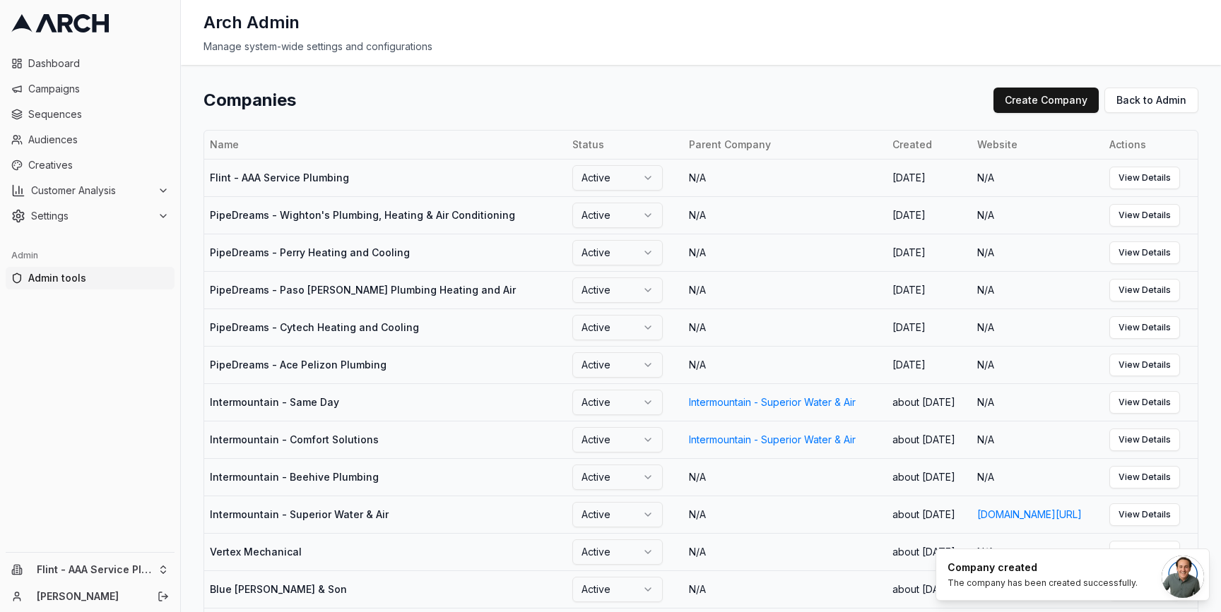  What do you see at coordinates (385, 252) in the screenshot?
I see `td: PipeDreams - Perry Heating and Cooling` at bounding box center [385, 252].